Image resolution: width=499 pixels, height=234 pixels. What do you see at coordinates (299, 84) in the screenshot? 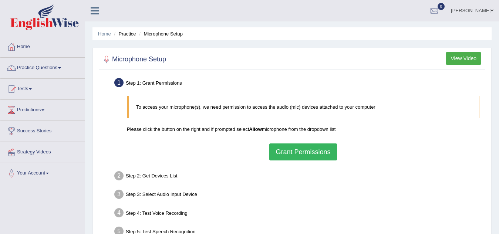
I see `div: Step 1: Grant Permissions` at bounding box center [299, 84].